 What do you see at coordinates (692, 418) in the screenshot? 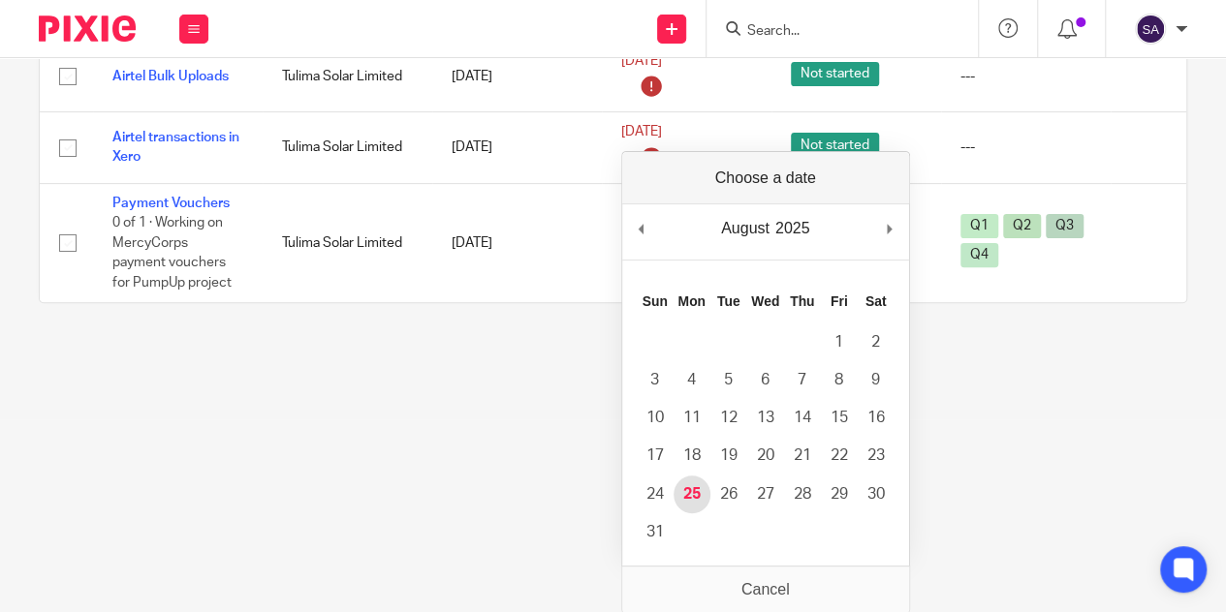
I see `button: 11` at bounding box center [692, 418].